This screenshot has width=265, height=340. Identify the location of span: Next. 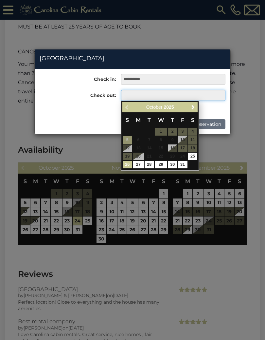
(193, 107).